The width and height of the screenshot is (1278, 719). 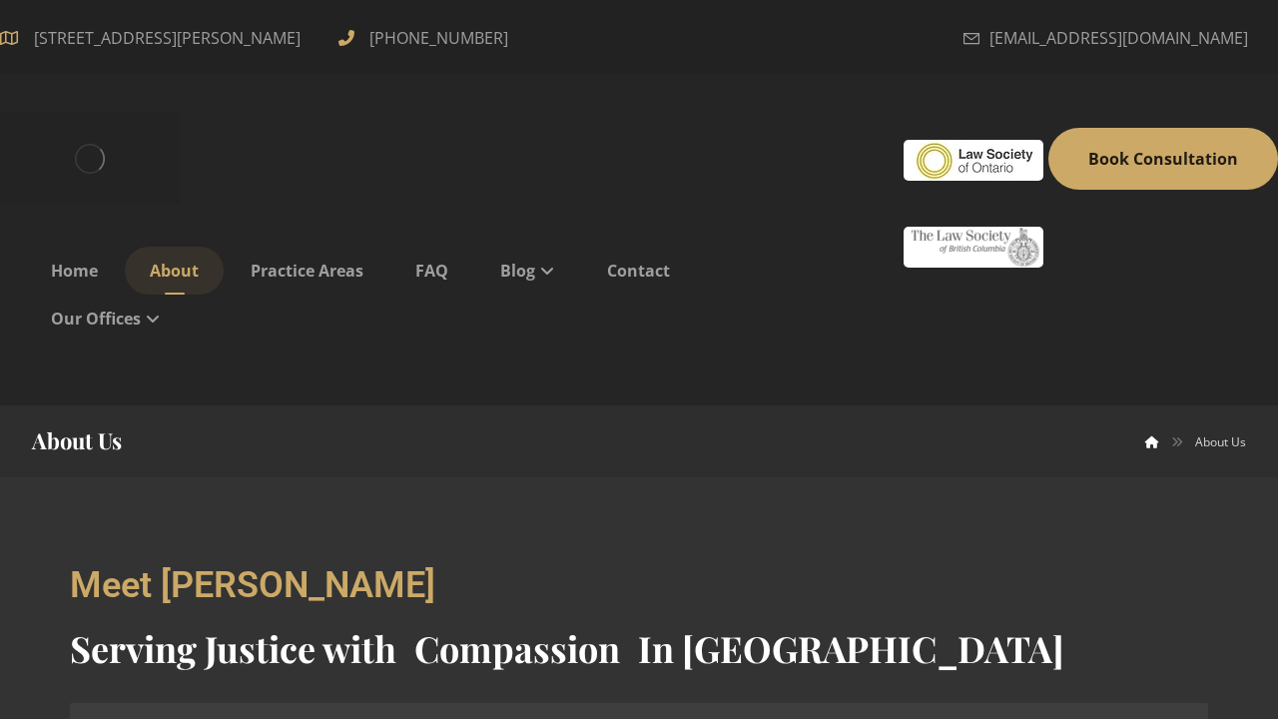 What do you see at coordinates (307, 271) in the screenshot?
I see `span: Practice Areas` at bounding box center [307, 271].